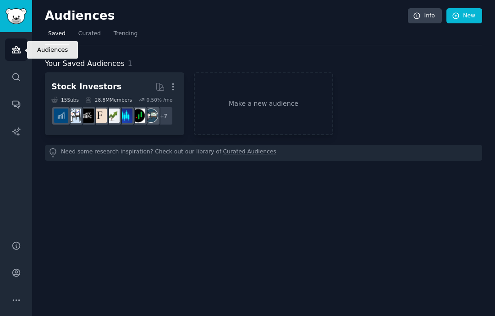 The height and width of the screenshot is (316, 495). Describe the element at coordinates (109, 100) in the screenshot. I see `div: 28.8M Members` at that location.